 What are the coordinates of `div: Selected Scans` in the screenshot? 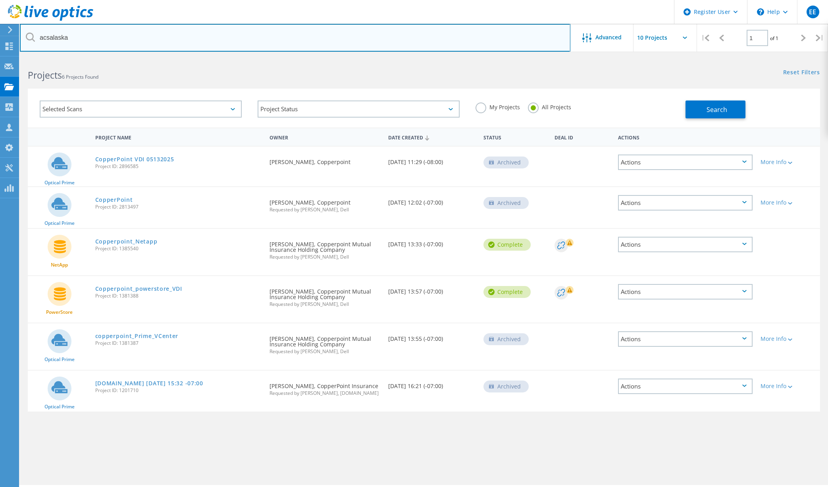 It's located at (141, 109).